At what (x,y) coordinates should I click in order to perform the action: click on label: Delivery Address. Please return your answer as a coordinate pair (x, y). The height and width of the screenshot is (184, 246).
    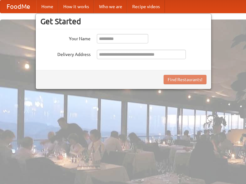
    Looking at the image, I should click on (66, 53).